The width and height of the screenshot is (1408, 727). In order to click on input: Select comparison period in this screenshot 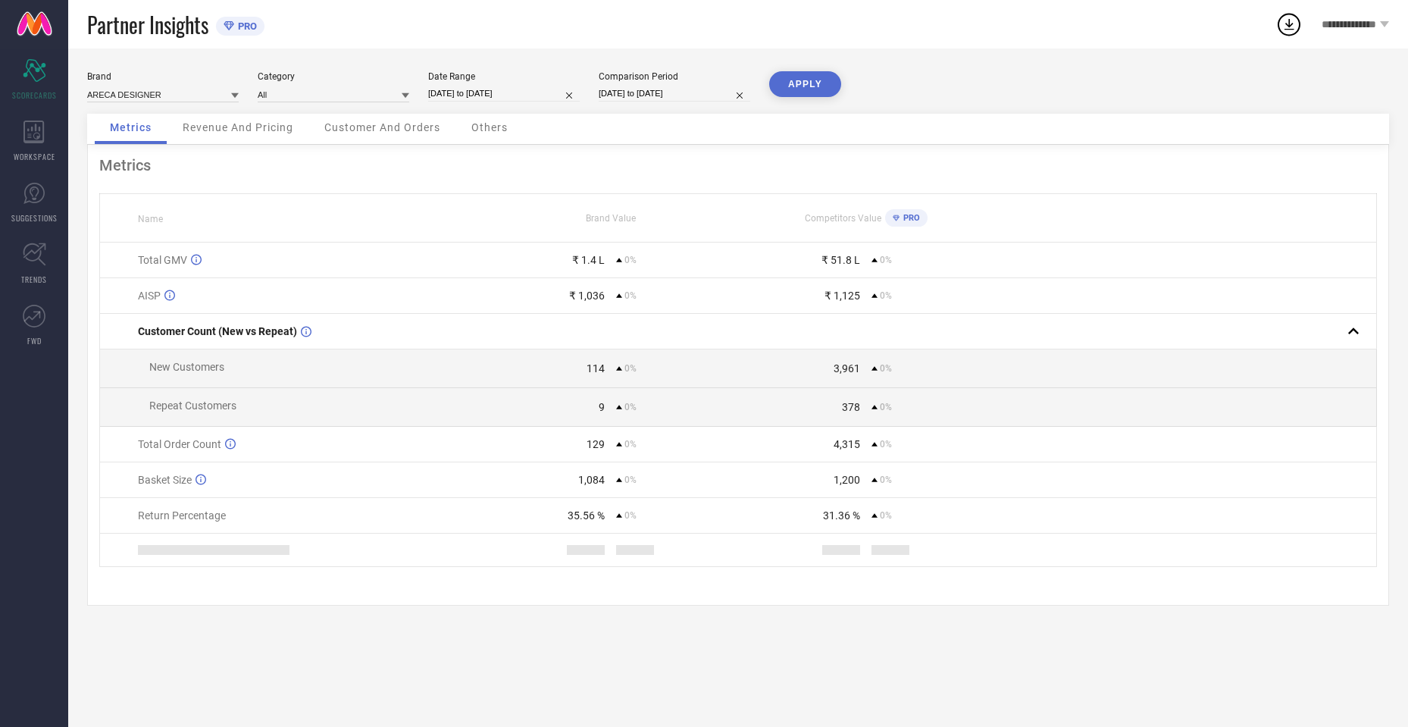, I will do `click(674, 93)`.